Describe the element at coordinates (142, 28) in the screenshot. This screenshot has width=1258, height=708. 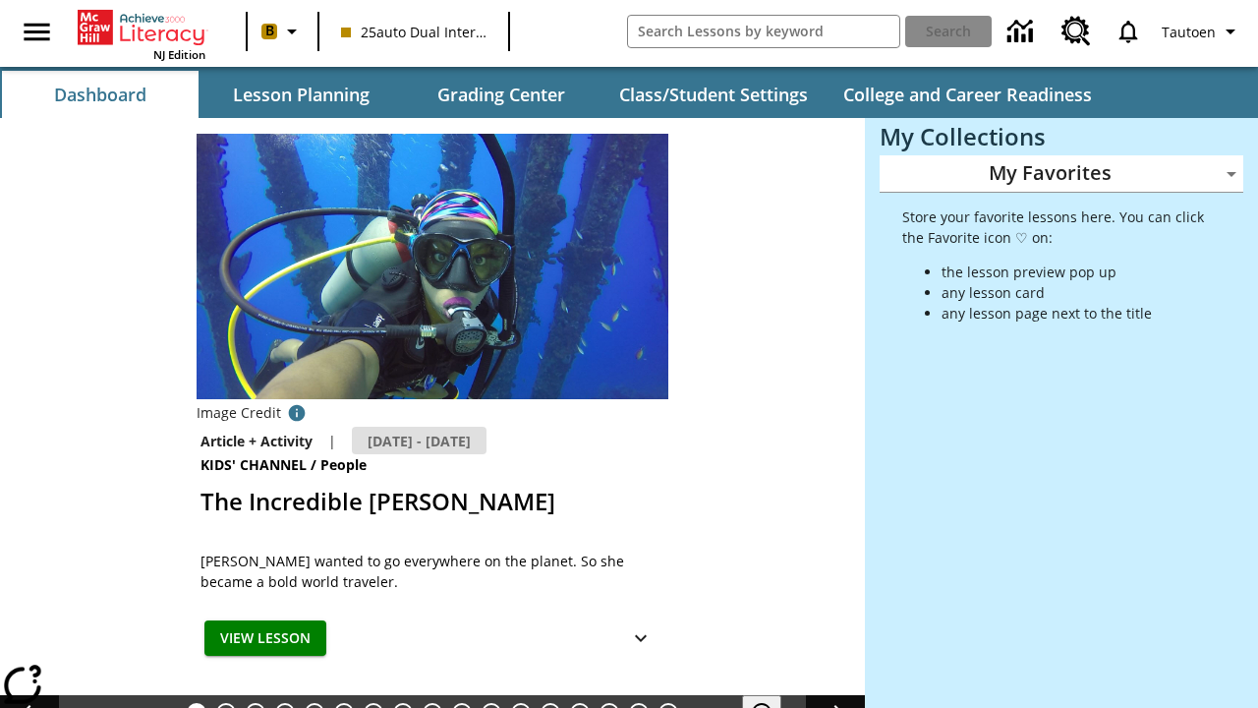
I see `a: Home` at that location.